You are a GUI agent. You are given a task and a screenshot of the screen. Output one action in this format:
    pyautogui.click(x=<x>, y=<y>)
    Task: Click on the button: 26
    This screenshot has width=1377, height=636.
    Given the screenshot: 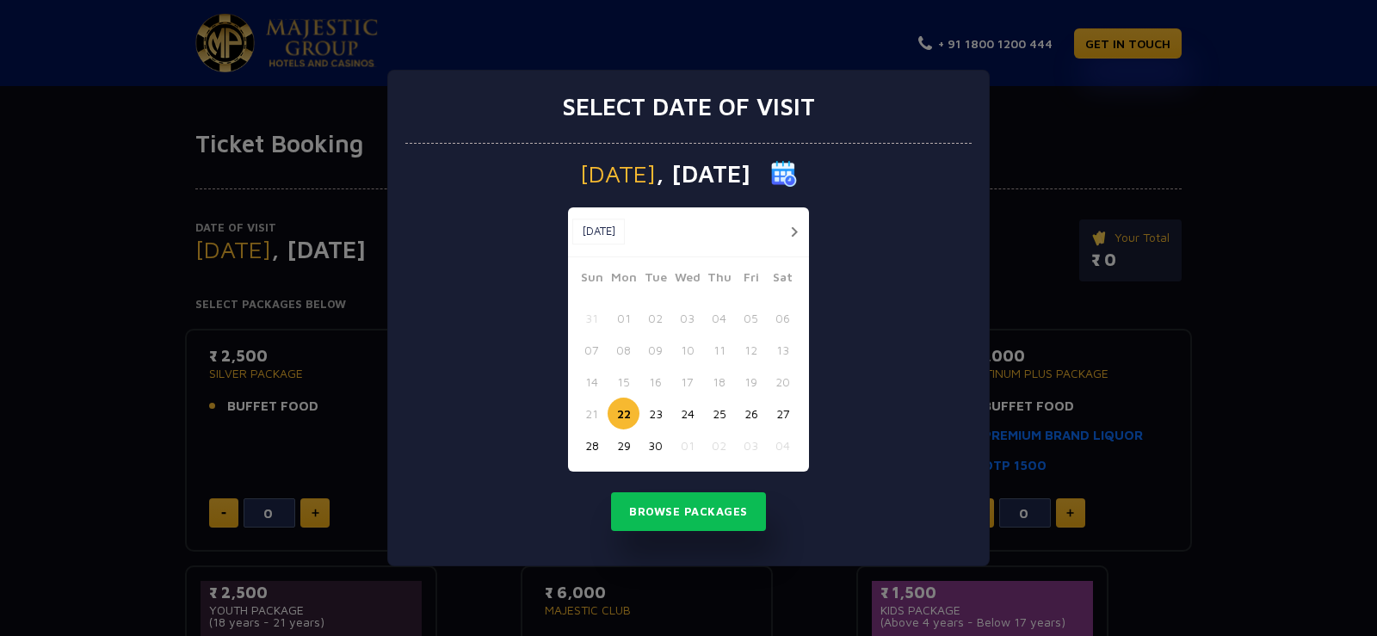 What is the action you would take?
    pyautogui.click(x=751, y=413)
    